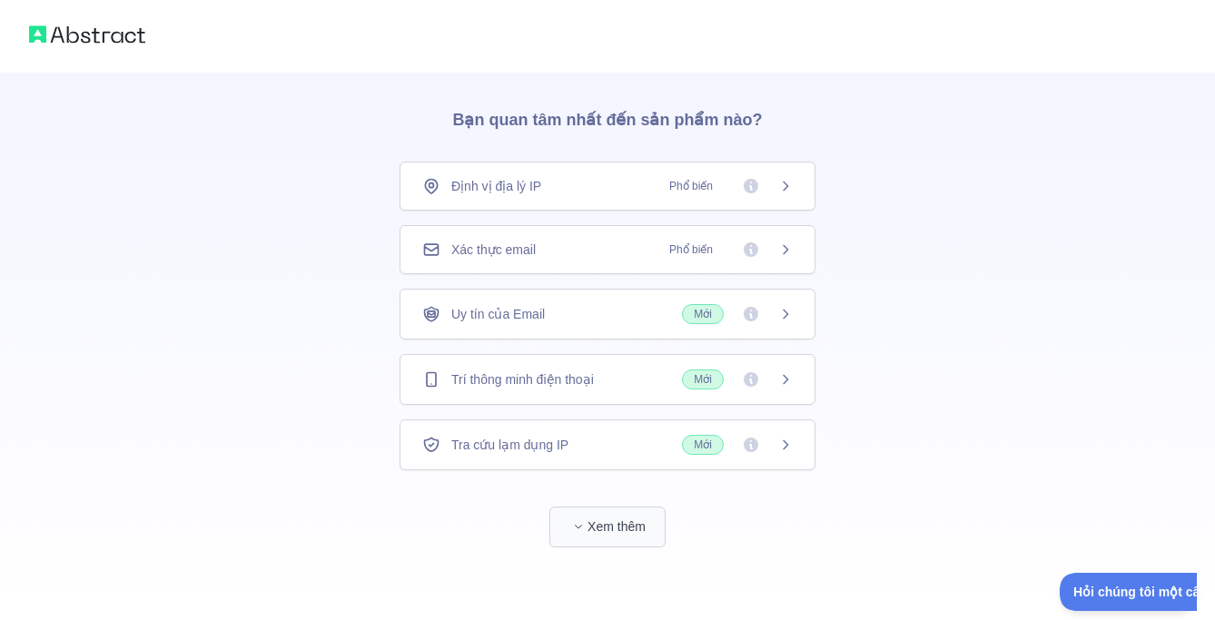  What do you see at coordinates (493, 250) in the screenshot?
I see `font: Xác thực email` at bounding box center [493, 250].